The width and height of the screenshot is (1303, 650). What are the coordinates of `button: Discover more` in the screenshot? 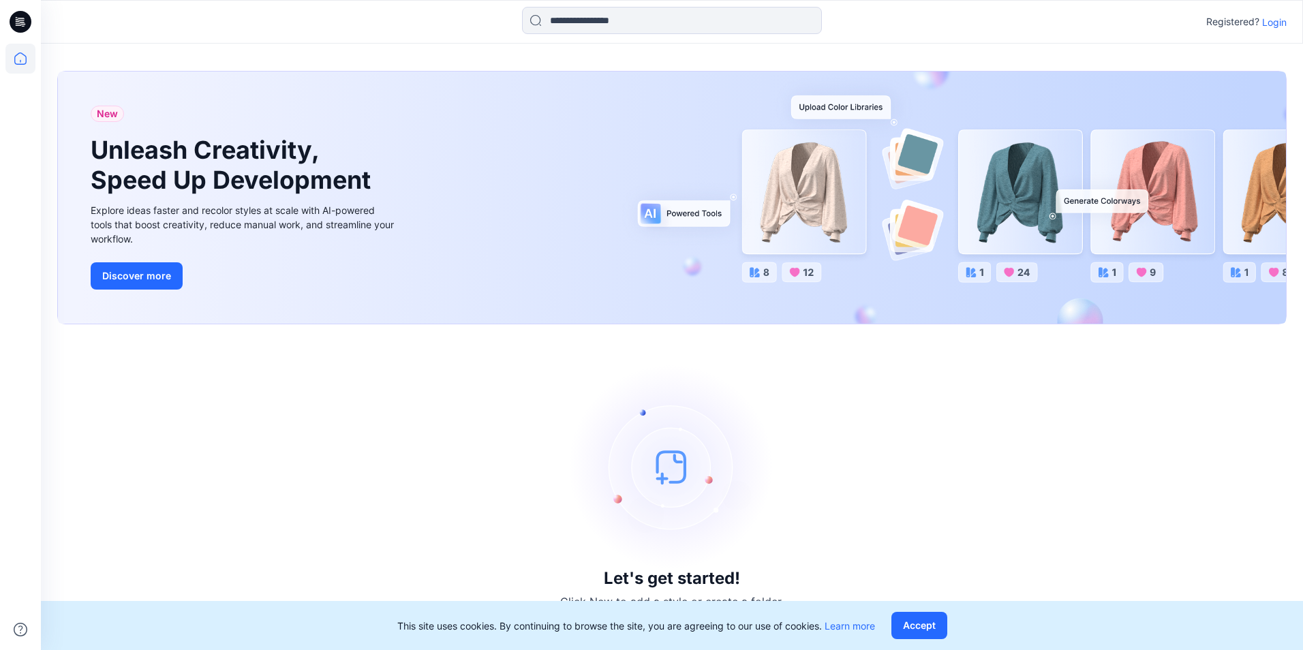 It's located at (136, 276).